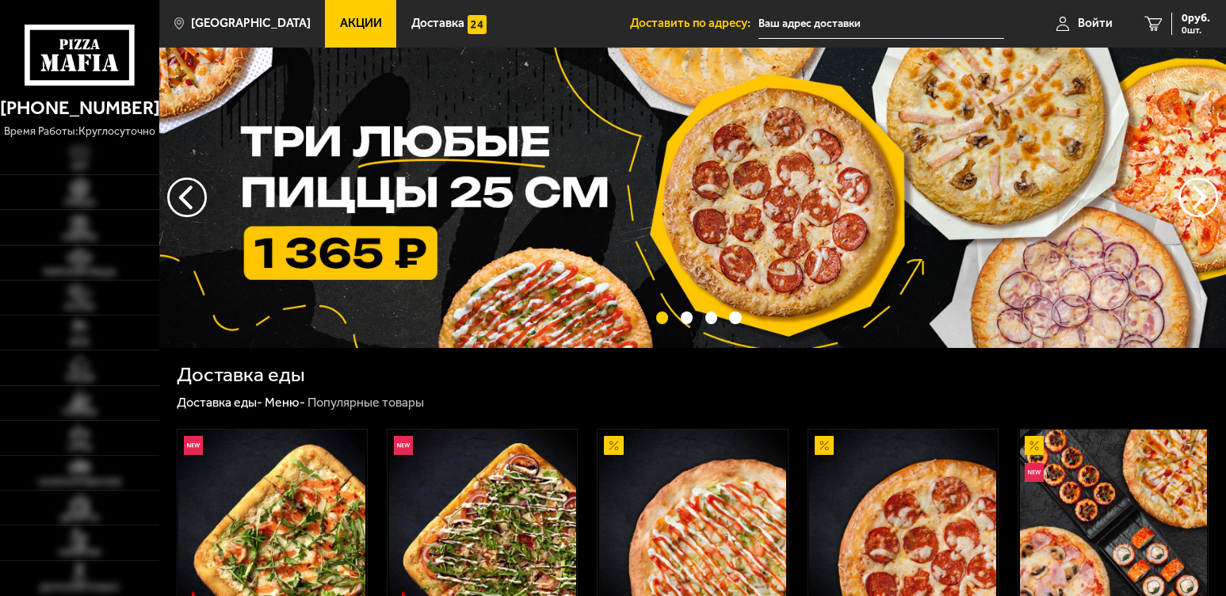 Image resolution: width=1226 pixels, height=596 pixels. What do you see at coordinates (1198, 197) in the screenshot?
I see `button: предыдущий` at bounding box center [1198, 197].